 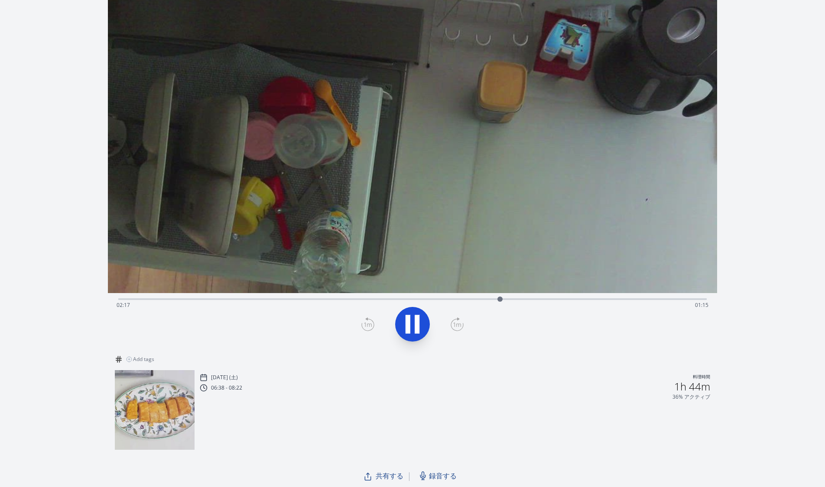 I want to click on p: 06:38 - 08:22, so click(x=227, y=388).